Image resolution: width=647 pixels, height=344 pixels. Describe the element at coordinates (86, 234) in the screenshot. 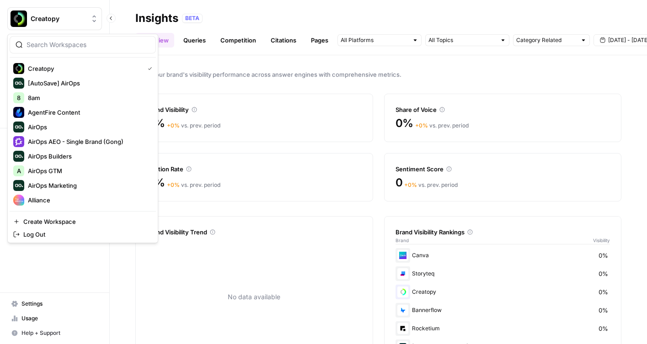

I see `span: Log Out` at that location.